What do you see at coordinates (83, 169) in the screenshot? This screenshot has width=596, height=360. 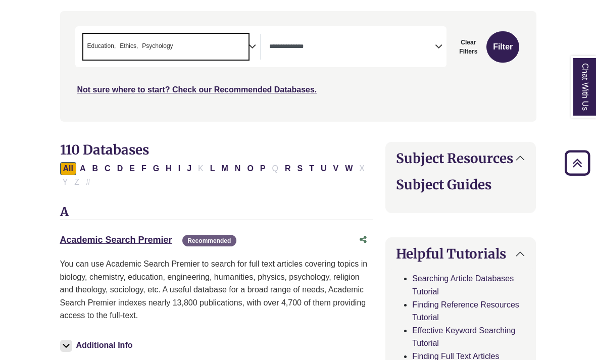 I see `button: Filter Results A` at bounding box center [83, 169].